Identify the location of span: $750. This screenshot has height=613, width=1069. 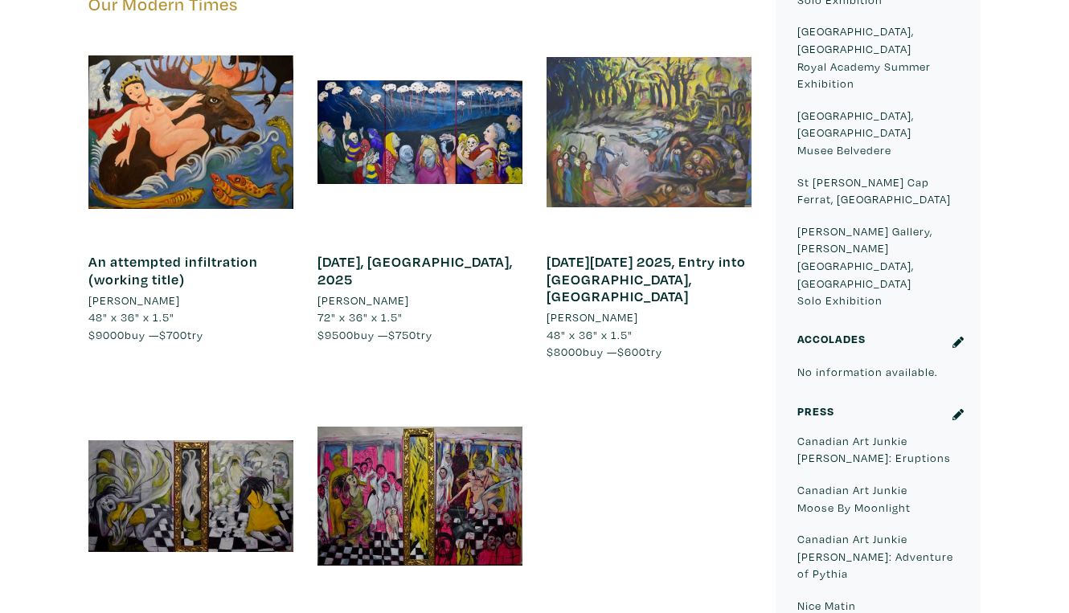
(402, 334).